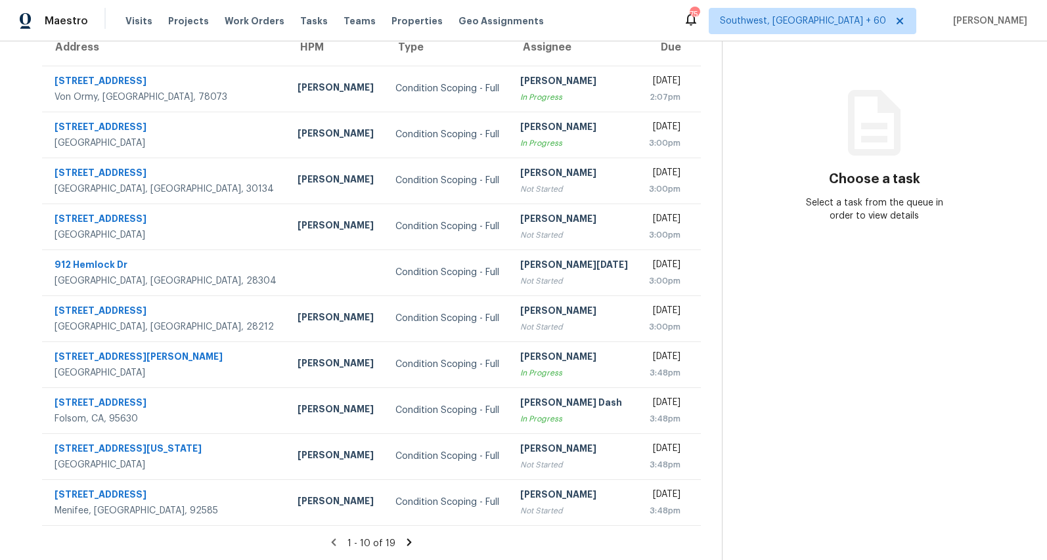 This screenshot has width=1047, height=560. Describe the element at coordinates (165, 266) in the screenshot. I see `div: 912 Hemlock Dr` at that location.